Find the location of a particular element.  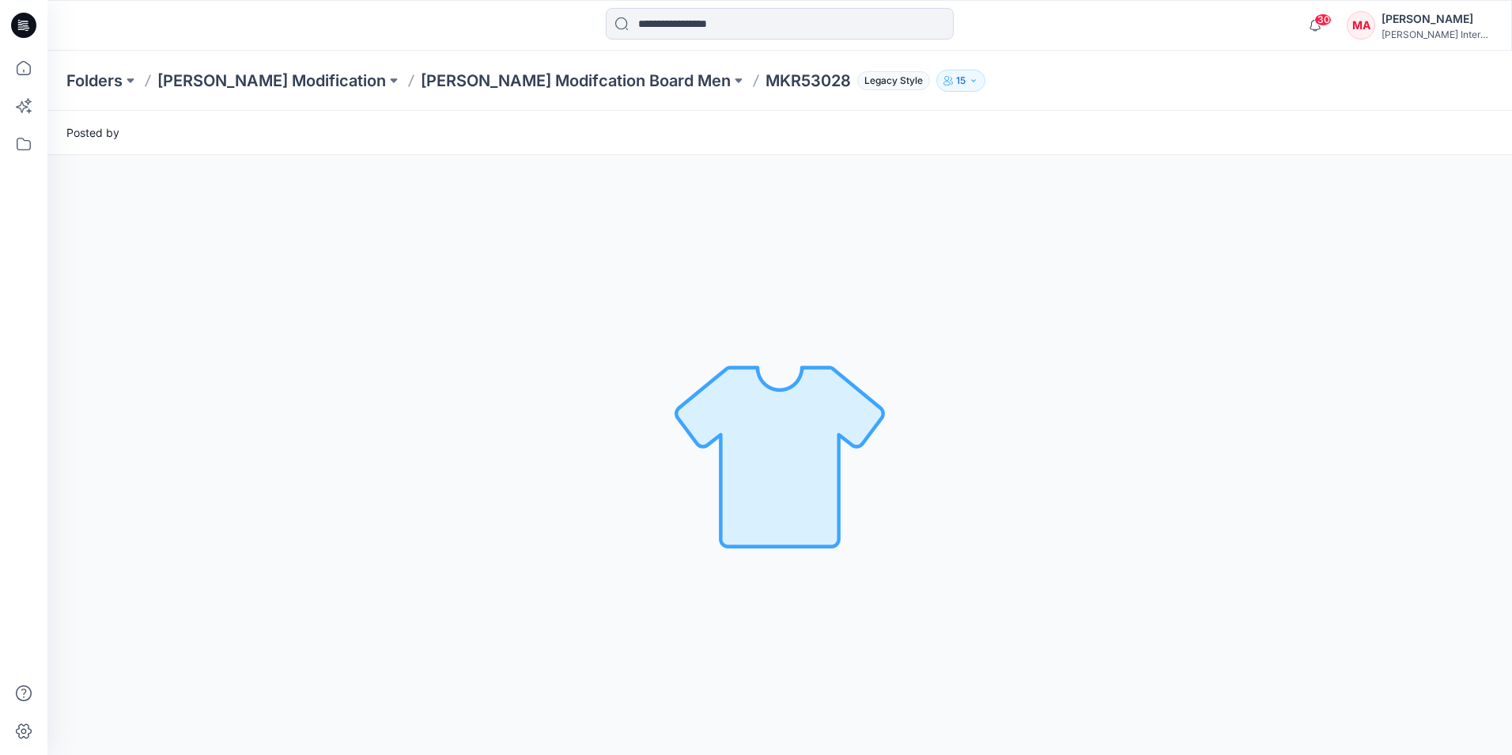

img: No Outline is located at coordinates (780, 455).